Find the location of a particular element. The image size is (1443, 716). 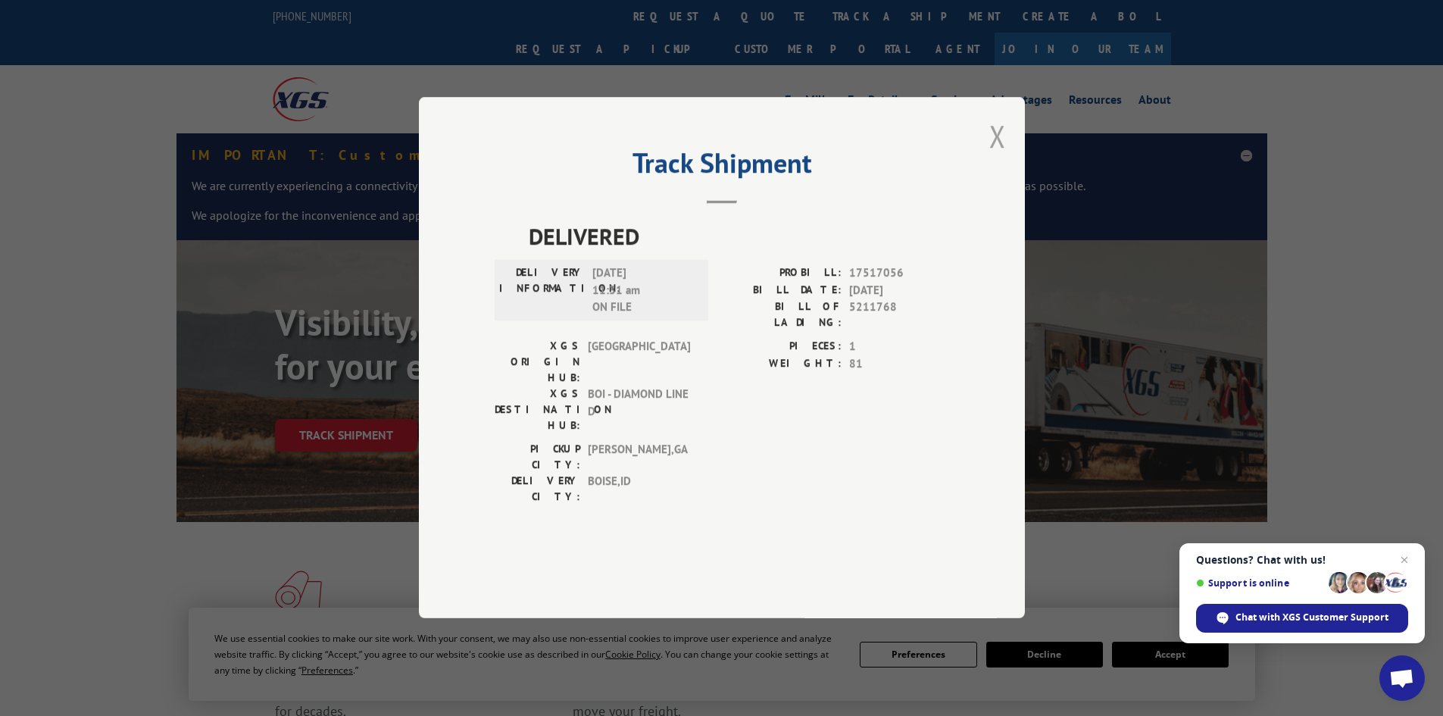

div: Open chat is located at coordinates (1402, 678).